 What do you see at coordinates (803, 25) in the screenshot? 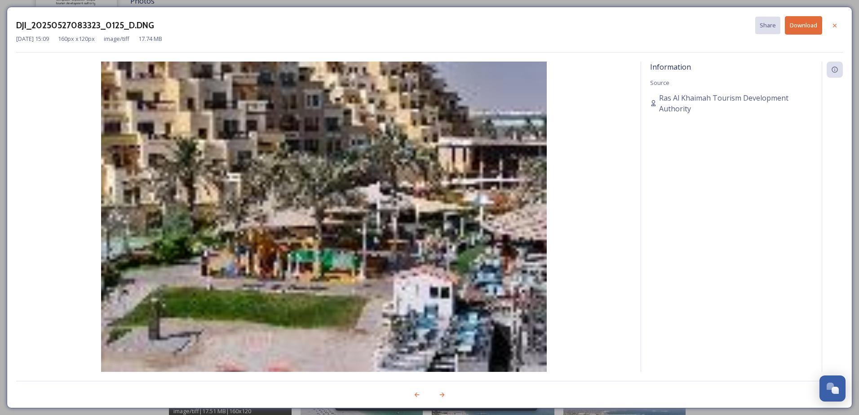
I see `button: Download` at bounding box center [803, 25].